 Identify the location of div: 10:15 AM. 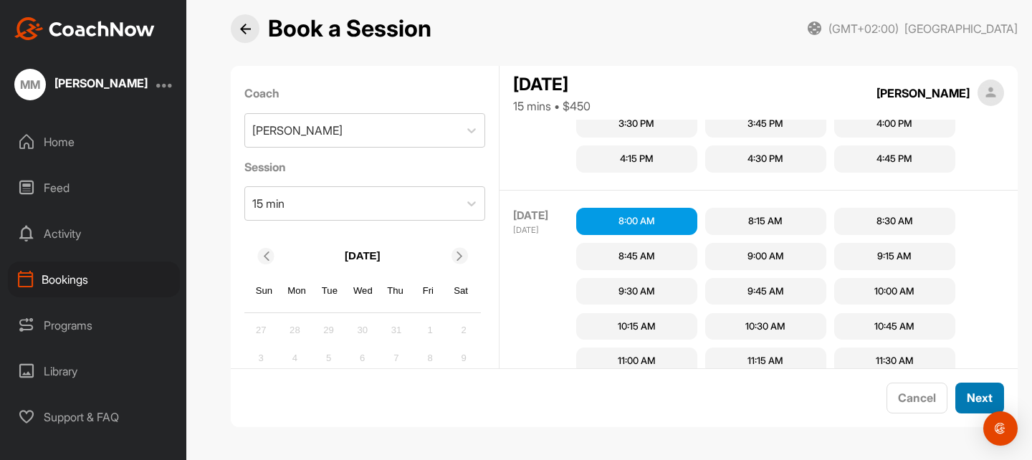
(637, 327).